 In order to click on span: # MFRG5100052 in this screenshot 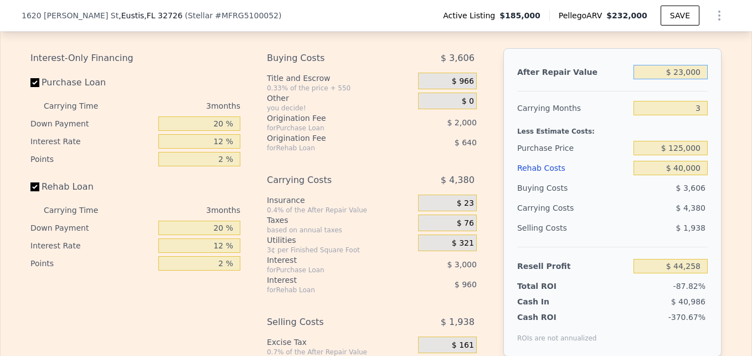, I will do `click(246, 16)`.